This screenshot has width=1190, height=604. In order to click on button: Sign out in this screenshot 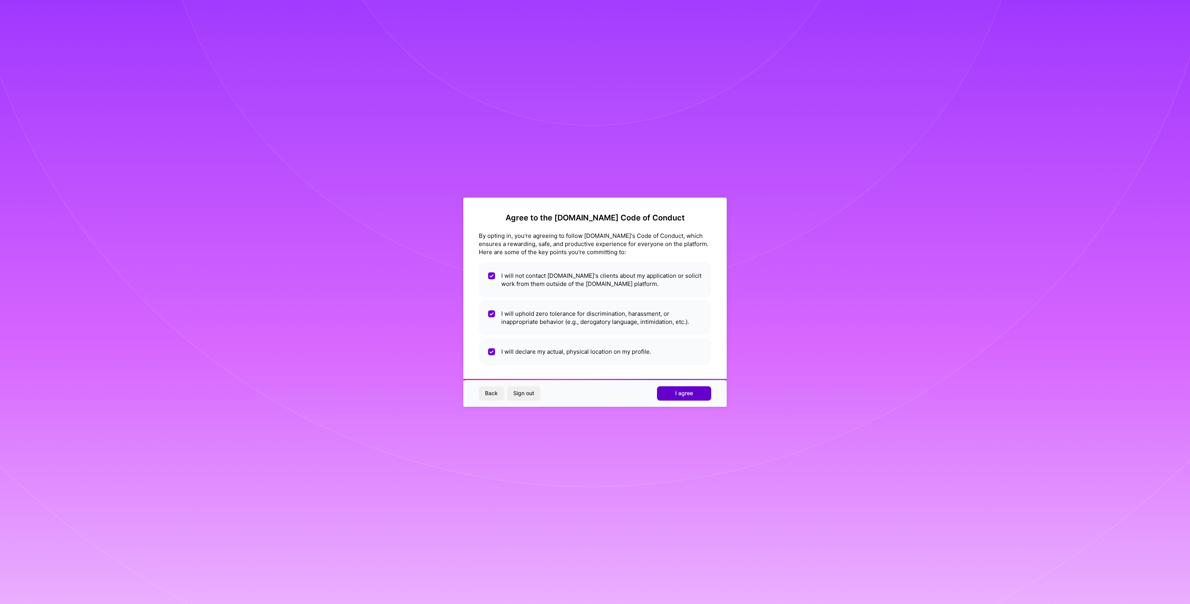, I will do `click(524, 393)`.